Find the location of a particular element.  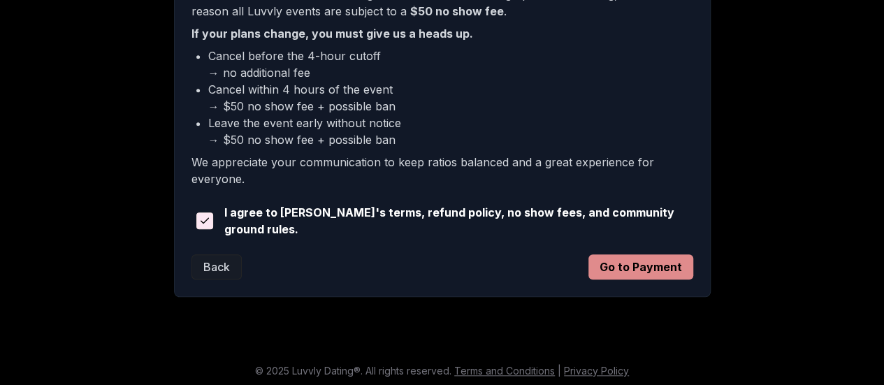

li: Cancel before the 4-hour cutoff → no additional fee is located at coordinates (451, 64).